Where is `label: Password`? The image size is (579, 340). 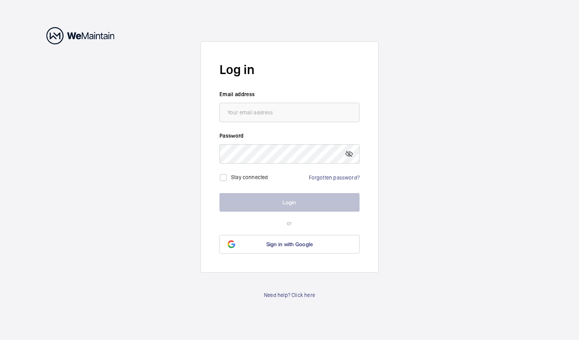
label: Password is located at coordinates (290, 136).